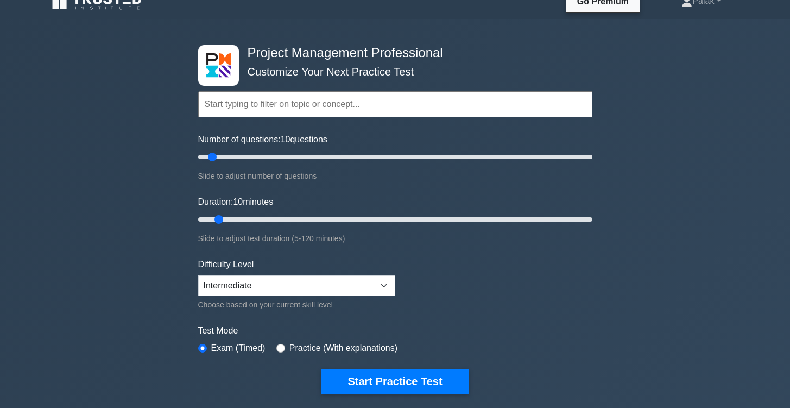  Describe the element at coordinates (236, 202) in the screenshot. I see `label: Duration: minutes` at that location.